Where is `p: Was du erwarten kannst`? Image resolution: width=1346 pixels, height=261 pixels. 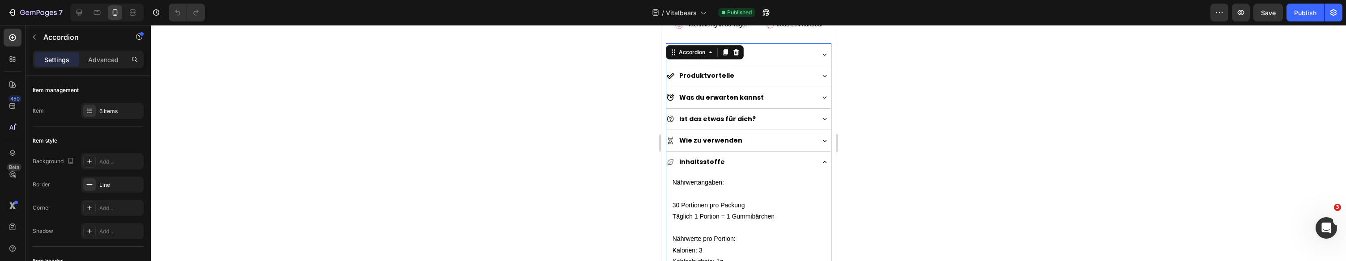
p: Was du erwarten kannst is located at coordinates (60, 73).